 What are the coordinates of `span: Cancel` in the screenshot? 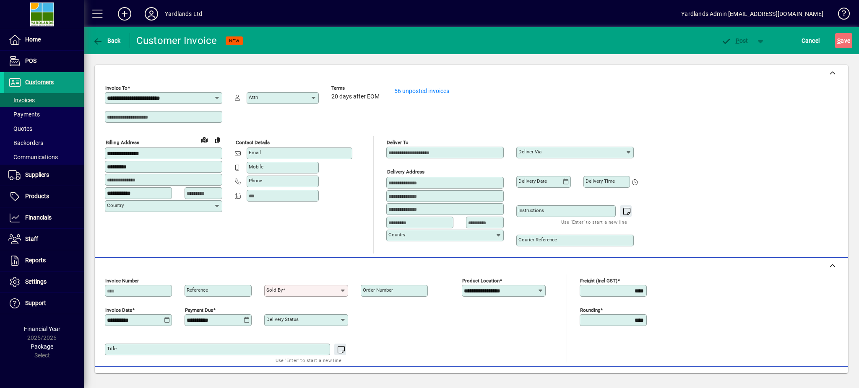 It's located at (811, 41).